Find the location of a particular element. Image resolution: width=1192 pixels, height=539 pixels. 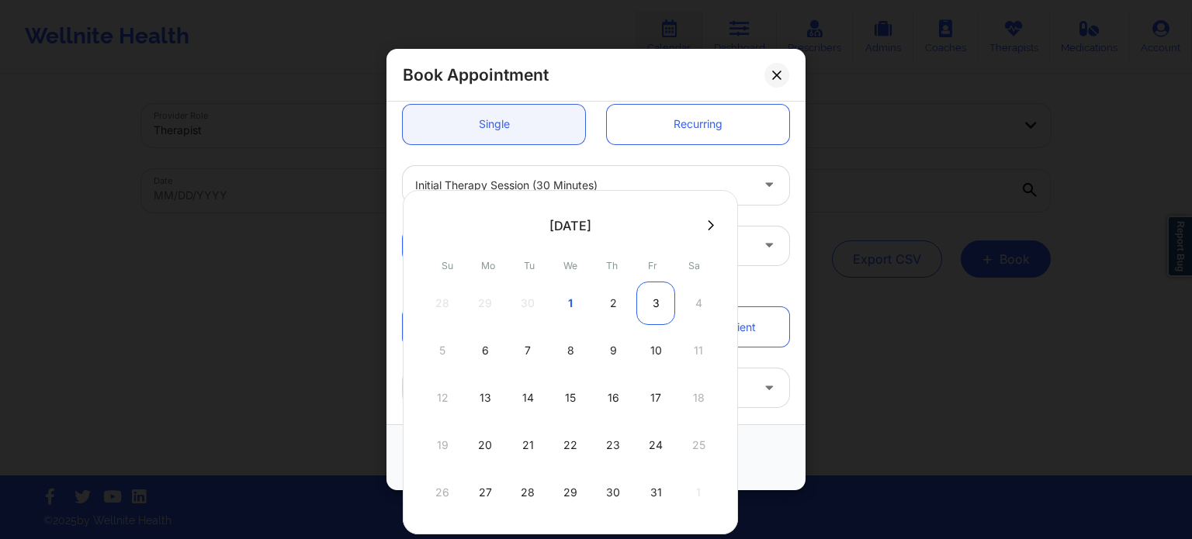

div: Wed Oct 29 2025 is located at coordinates (570, 493).